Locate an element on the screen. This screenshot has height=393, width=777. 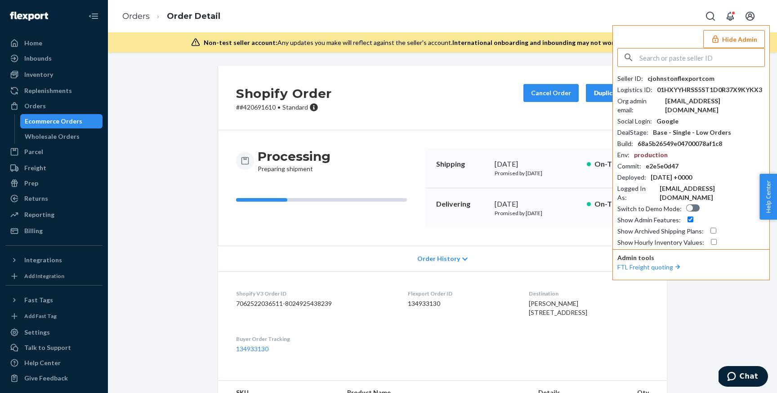
a: Wholesale Orders is located at coordinates (62, 137).